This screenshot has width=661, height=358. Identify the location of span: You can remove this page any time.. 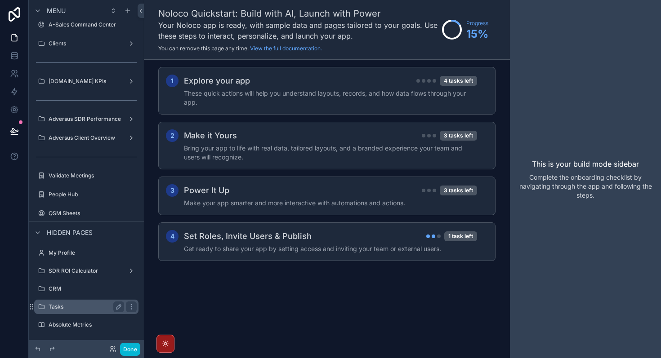
(203, 48).